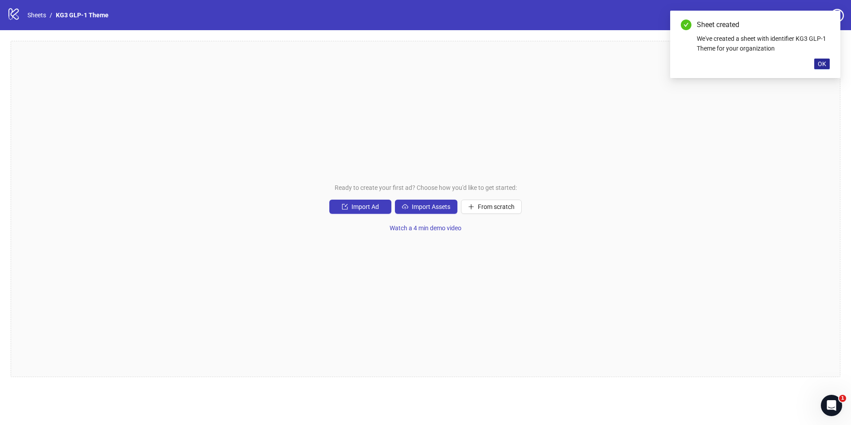  I want to click on span: From scratch, so click(496, 207).